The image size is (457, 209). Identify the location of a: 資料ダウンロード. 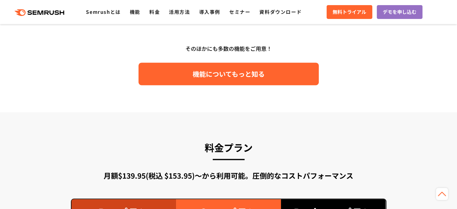
(280, 12).